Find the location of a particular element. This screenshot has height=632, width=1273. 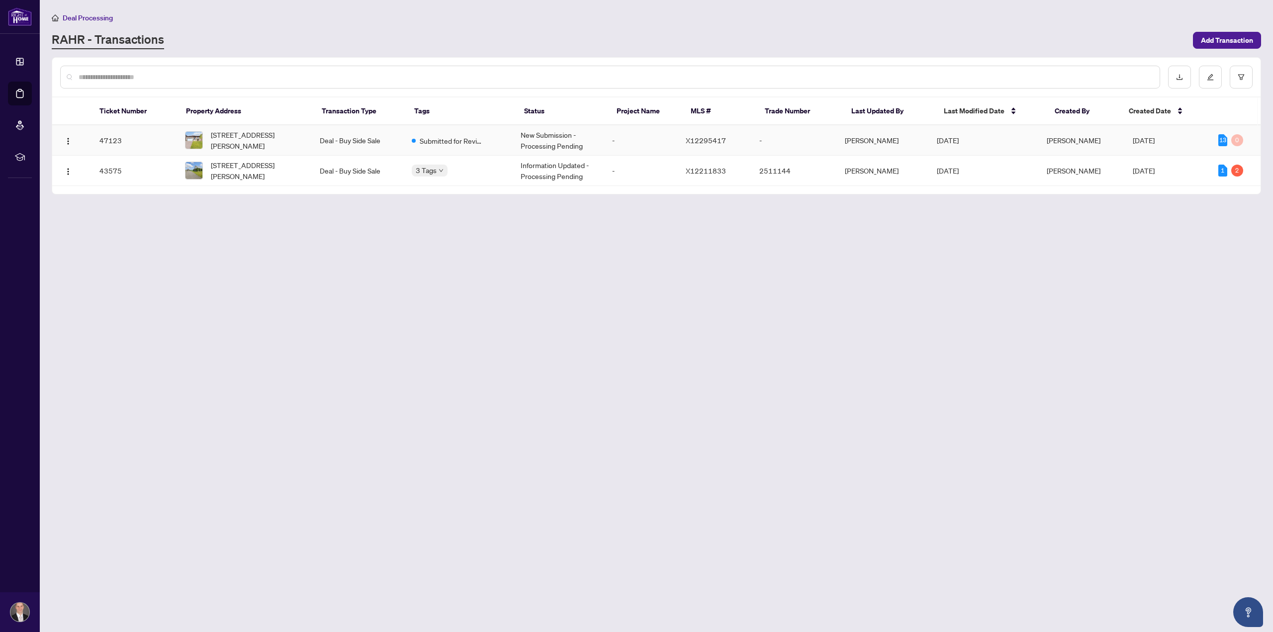

th: Created Date is located at coordinates (1165, 111).